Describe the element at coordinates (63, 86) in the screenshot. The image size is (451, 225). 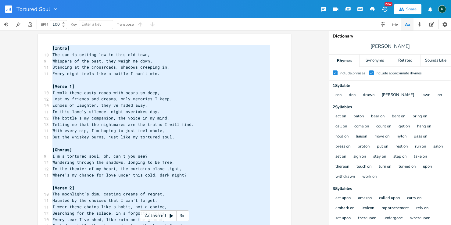
I see `span: [Verse 1]` at that location.